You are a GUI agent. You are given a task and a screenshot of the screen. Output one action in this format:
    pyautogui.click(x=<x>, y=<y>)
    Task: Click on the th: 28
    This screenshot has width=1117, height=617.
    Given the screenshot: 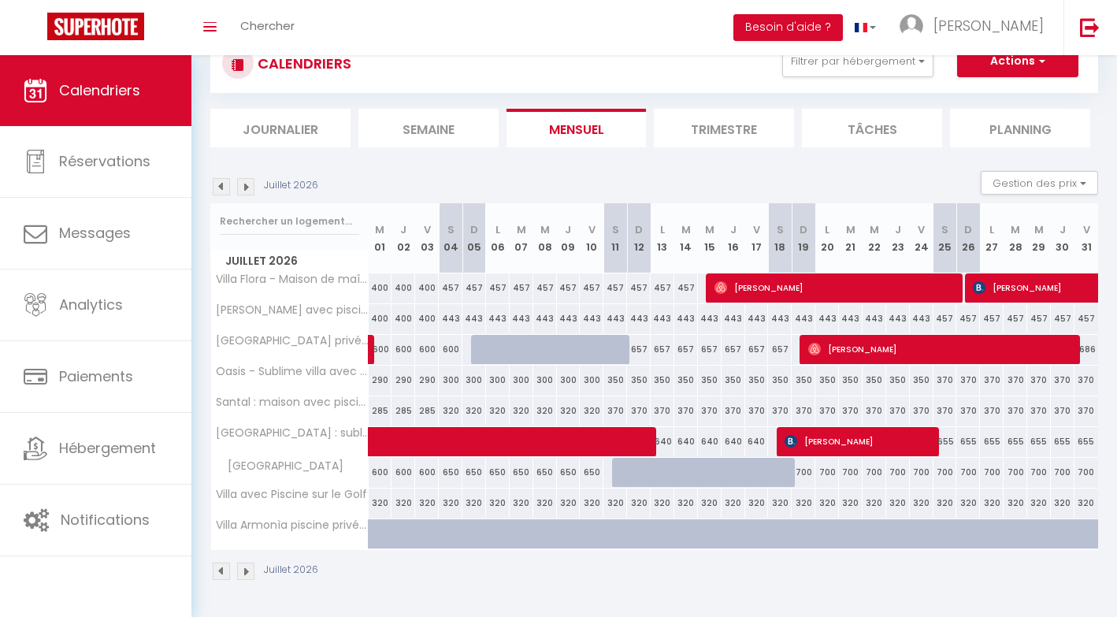 What is the action you would take?
    pyautogui.click(x=1015, y=238)
    